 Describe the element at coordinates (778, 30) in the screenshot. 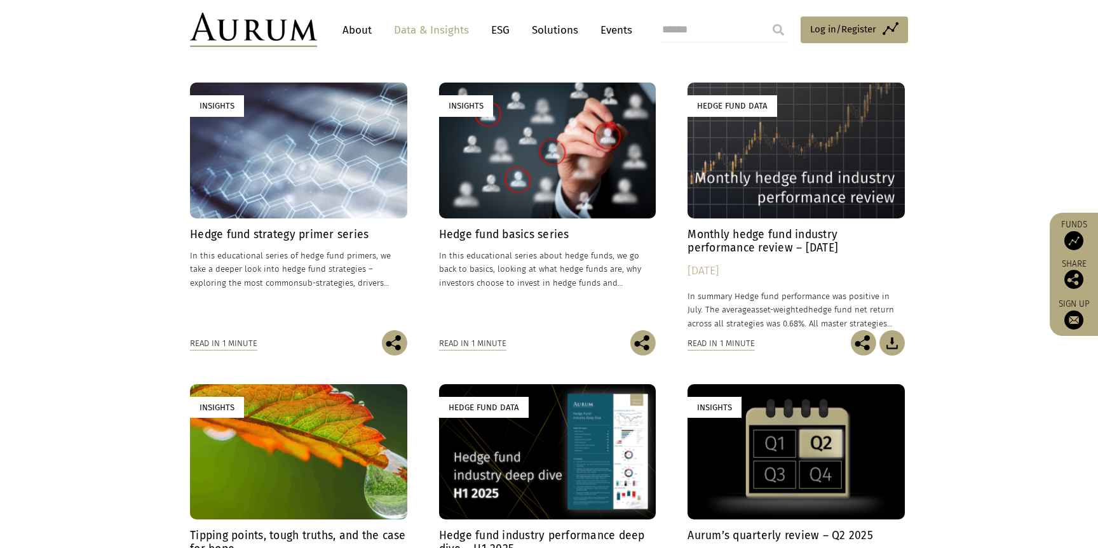

I see `input: Submit` at that location.